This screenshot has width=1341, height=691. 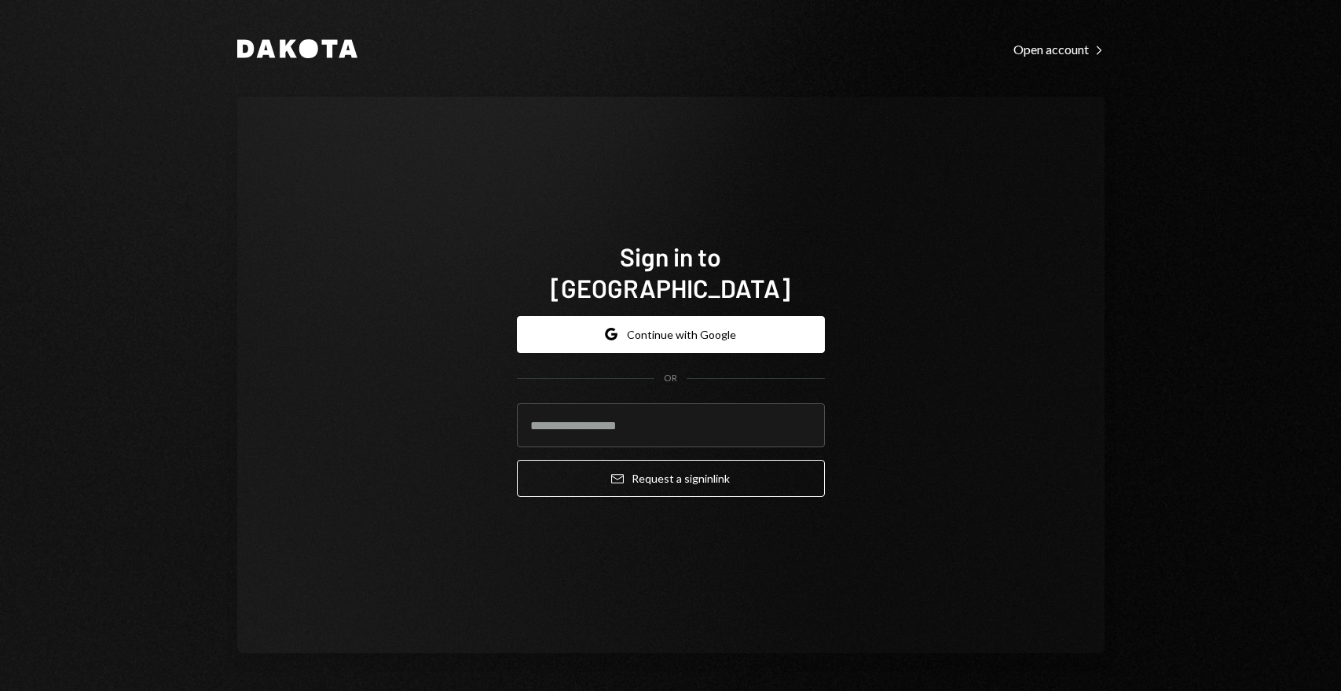 I want to click on button: Request a signinlink, so click(x=671, y=478).